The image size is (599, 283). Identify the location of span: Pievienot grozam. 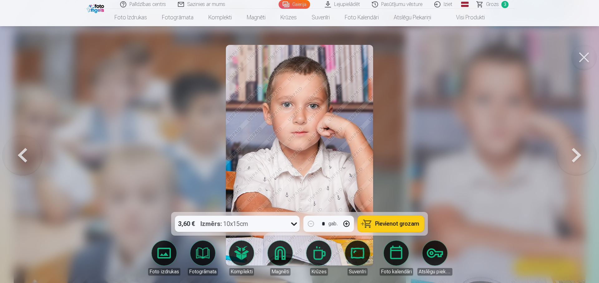
(397, 224).